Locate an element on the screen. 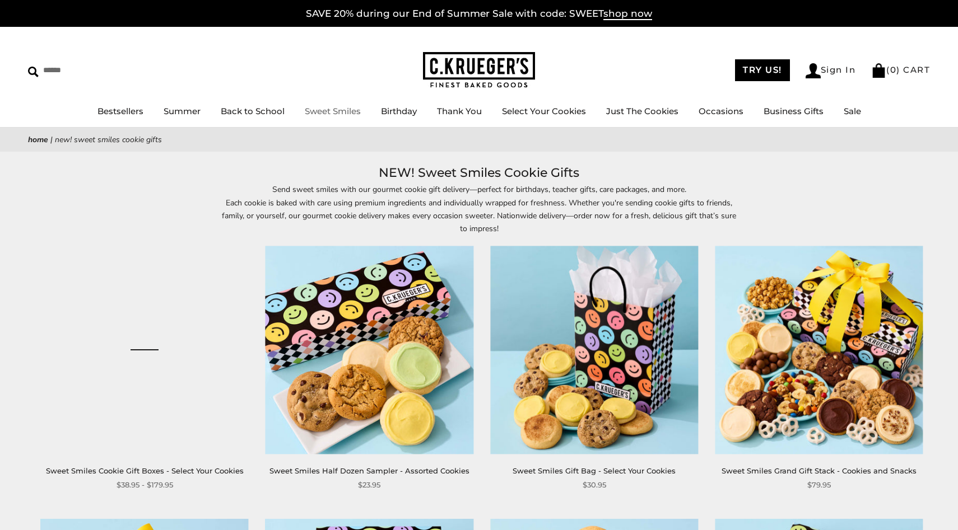  a: (0) CART is located at coordinates (900, 69).